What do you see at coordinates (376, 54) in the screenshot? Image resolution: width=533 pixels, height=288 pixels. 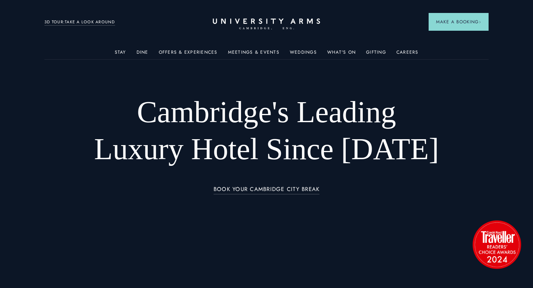 I see `a: Gifting` at bounding box center [376, 54].